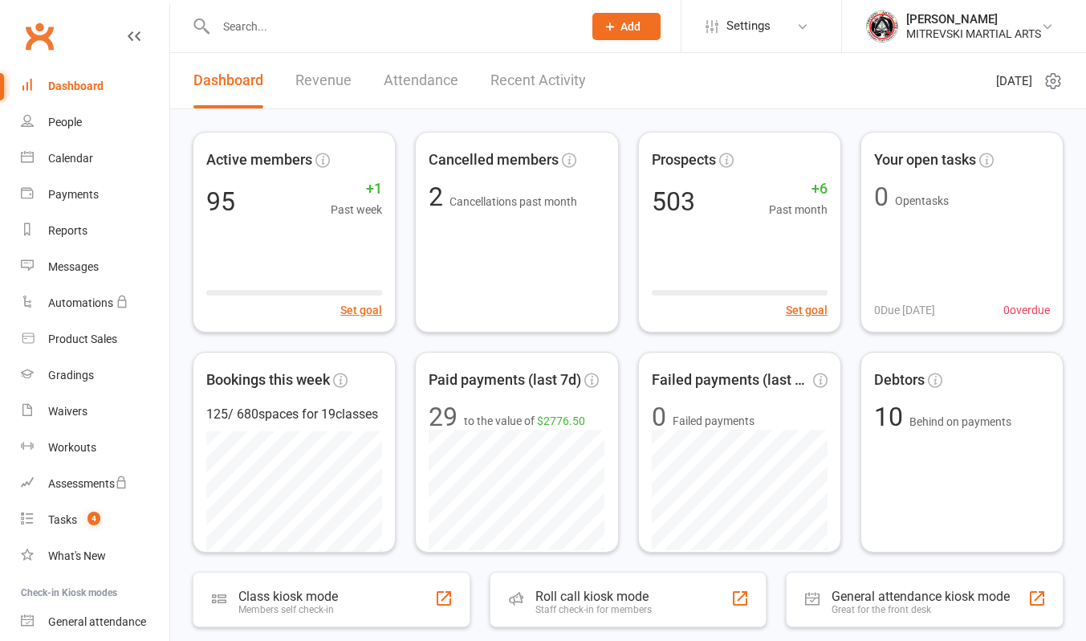 This screenshot has height=641, width=1086. Describe the element at coordinates (960, 422) in the screenshot. I see `span: Behind on payments` at that location.